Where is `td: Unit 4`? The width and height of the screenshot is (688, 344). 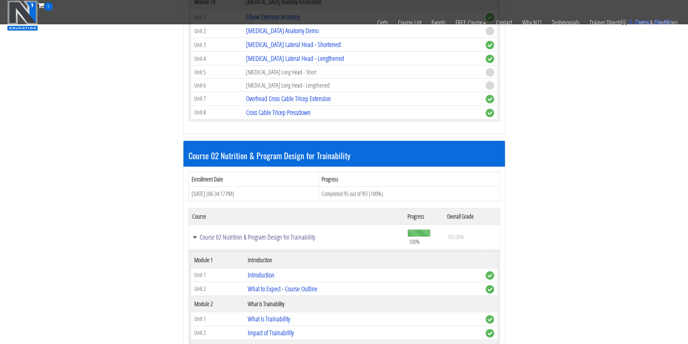
td: Unit 4 is located at coordinates (216, 59).